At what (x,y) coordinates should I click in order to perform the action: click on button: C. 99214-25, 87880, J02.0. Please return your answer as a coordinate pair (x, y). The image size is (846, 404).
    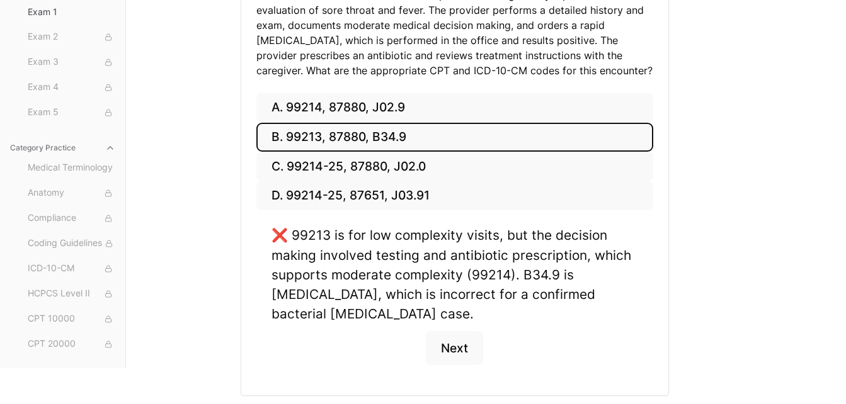
    Looking at the image, I should click on (455, 166).